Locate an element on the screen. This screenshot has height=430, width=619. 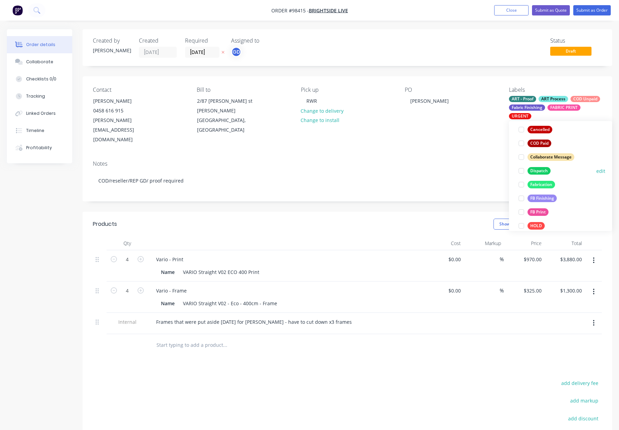
div: Checklists 0/0 is located at coordinates (41, 79).